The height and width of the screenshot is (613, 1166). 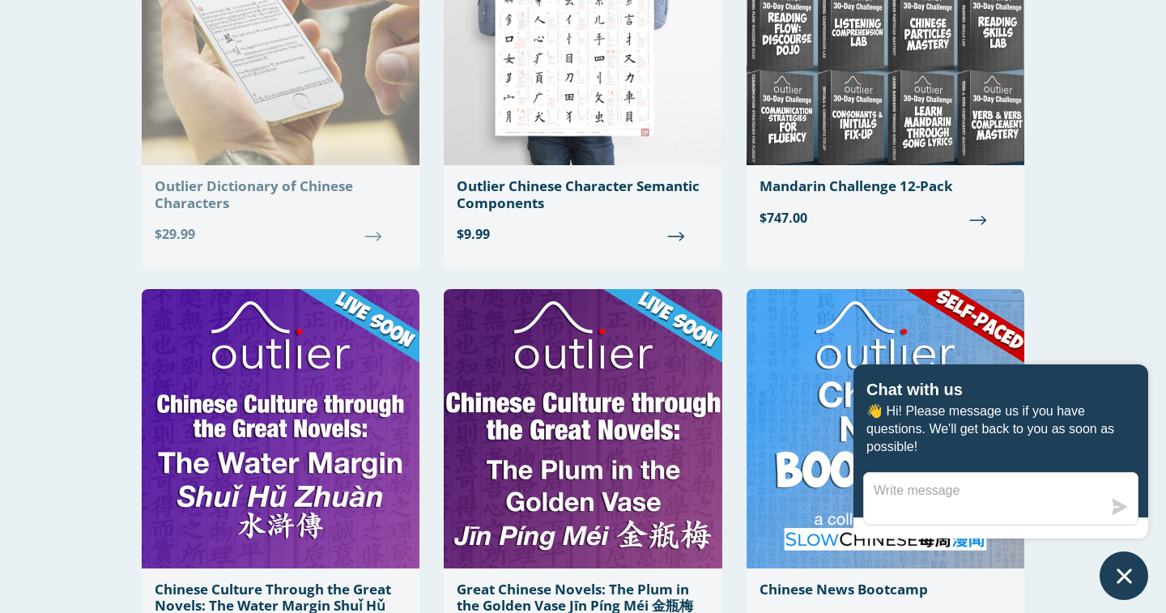 What do you see at coordinates (582, 234) in the screenshot?
I see `span: $9.99` at bounding box center [582, 234].